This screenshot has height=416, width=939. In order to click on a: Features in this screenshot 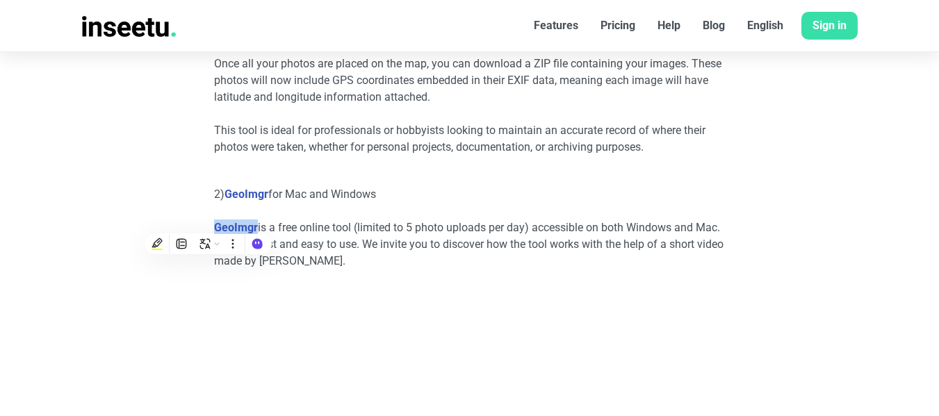, I will do `click(556, 26)`.